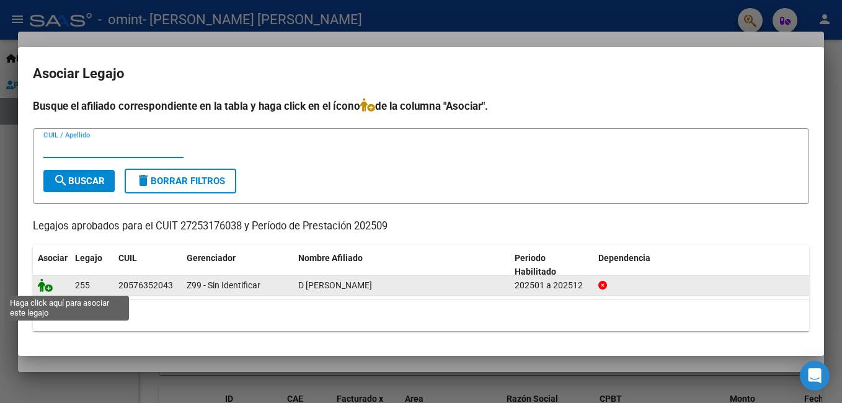 This screenshot has height=403, width=842. I want to click on span: CUIL, so click(128, 258).